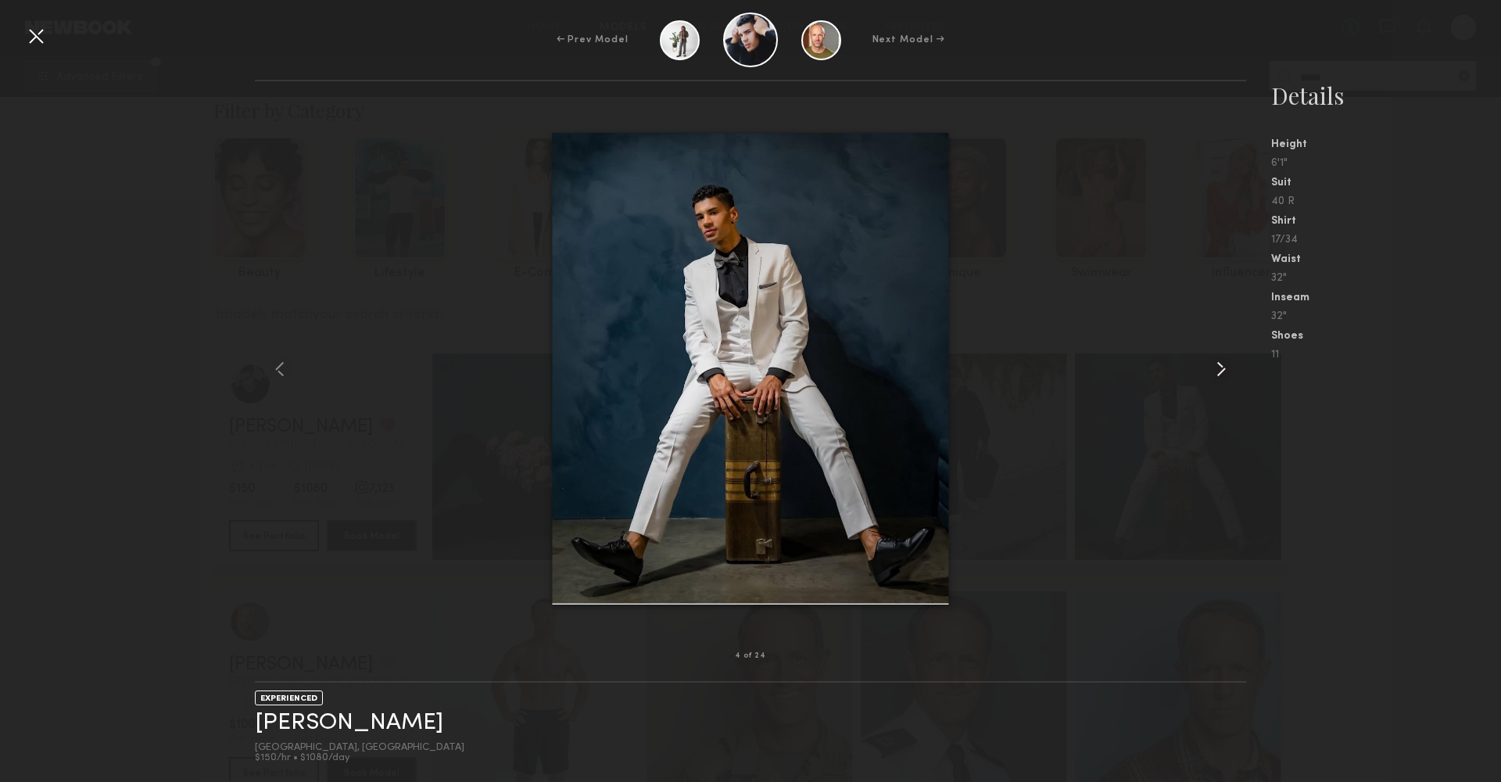 Image resolution: width=1501 pixels, height=782 pixels. I want to click on div: 40 R, so click(1386, 202).